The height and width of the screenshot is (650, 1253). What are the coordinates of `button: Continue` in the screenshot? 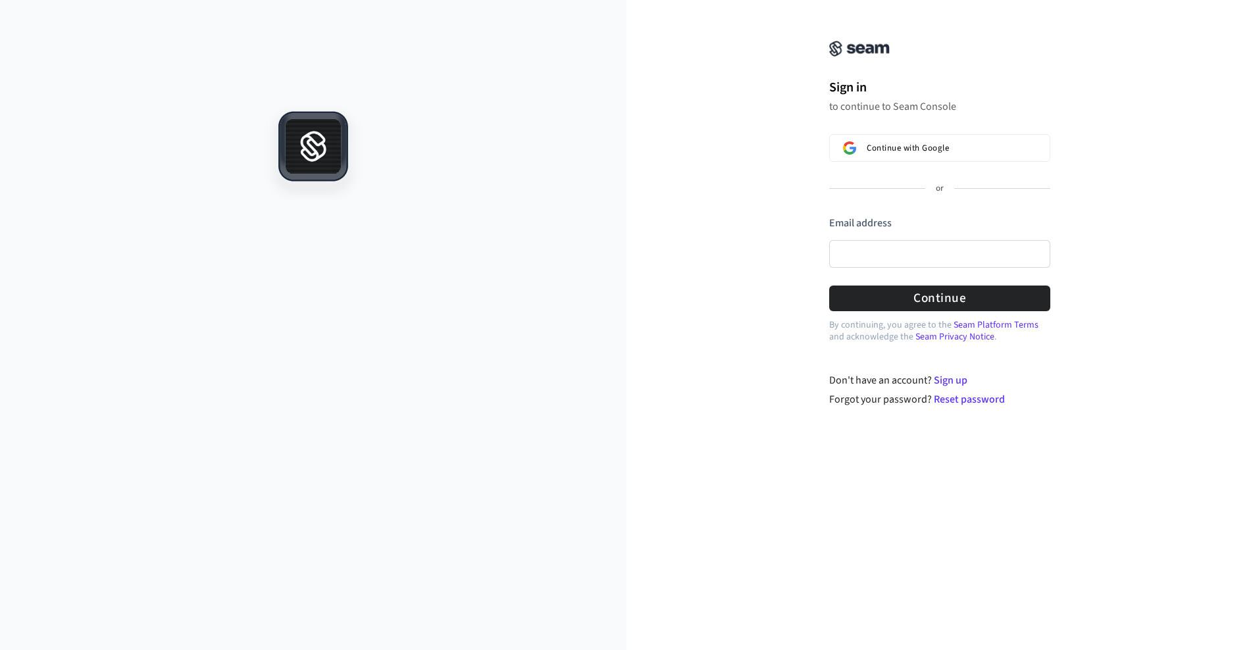 It's located at (940, 298).